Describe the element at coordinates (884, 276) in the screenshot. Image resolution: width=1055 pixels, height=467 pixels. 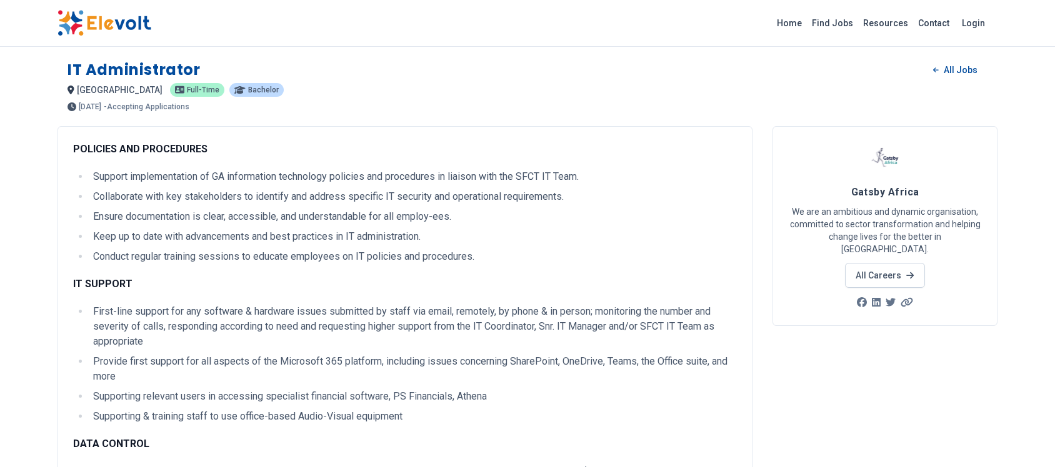
I see `a: All Careers` at that location.